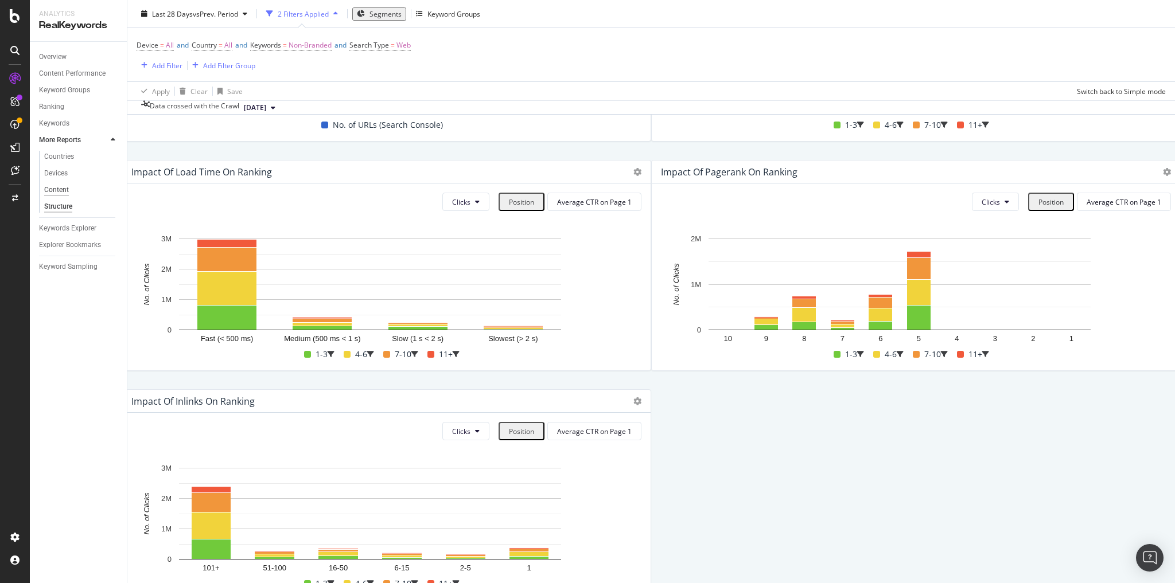 This screenshot has width=1175, height=583. I want to click on a: Keyword Groups, so click(79, 90).